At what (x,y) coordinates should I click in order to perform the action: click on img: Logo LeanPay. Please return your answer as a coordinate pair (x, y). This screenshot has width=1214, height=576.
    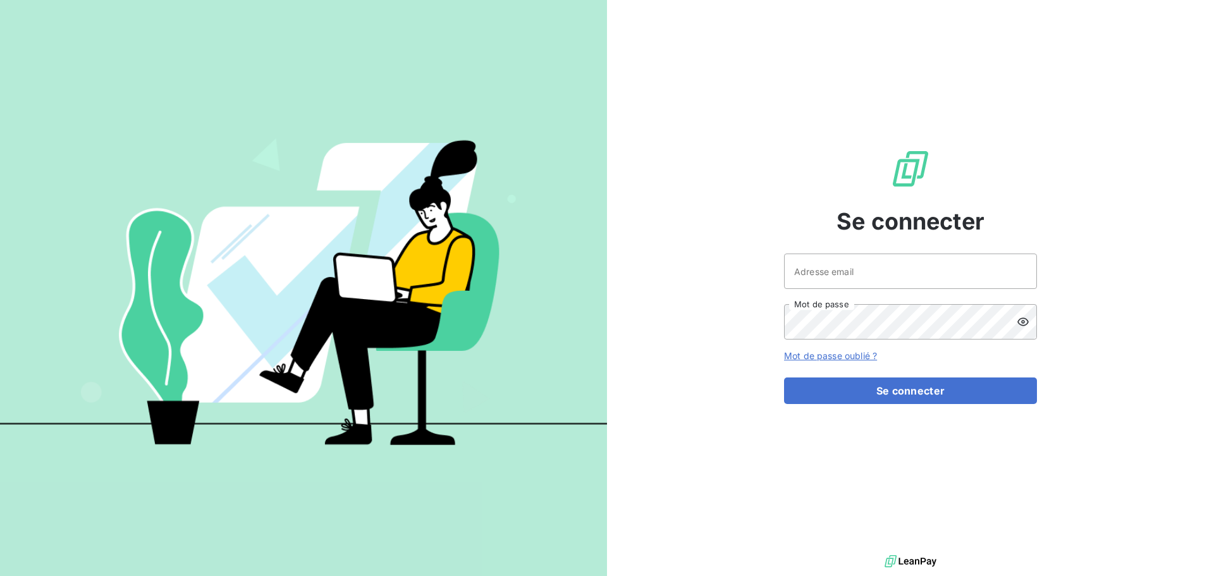
    Looking at the image, I should click on (911, 169).